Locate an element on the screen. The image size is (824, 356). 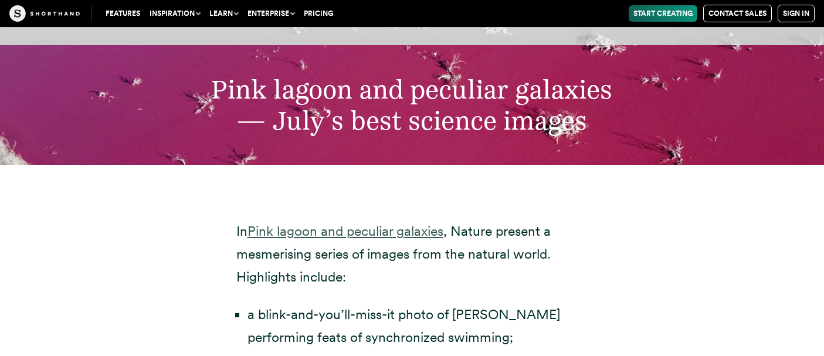
a: Sign in is located at coordinates (796, 13).